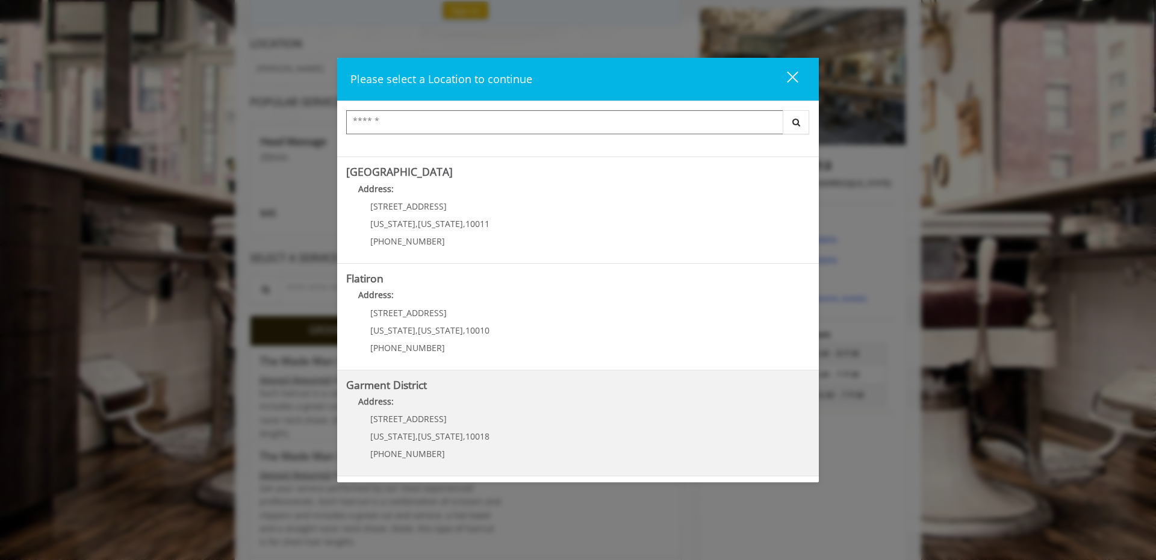 This screenshot has height=560, width=1156. What do you see at coordinates (386, 385) in the screenshot?
I see `b: Garment District` at bounding box center [386, 385].